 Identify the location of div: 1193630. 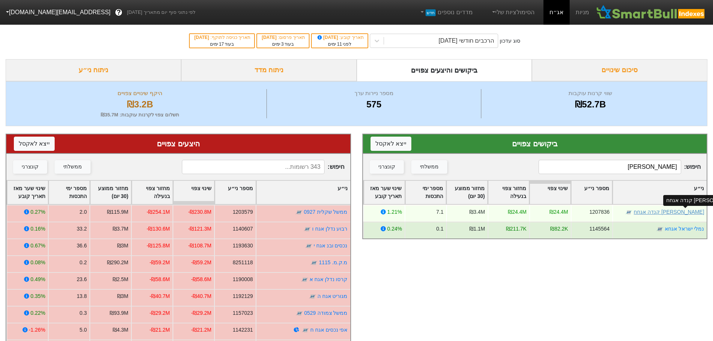
(243, 245).